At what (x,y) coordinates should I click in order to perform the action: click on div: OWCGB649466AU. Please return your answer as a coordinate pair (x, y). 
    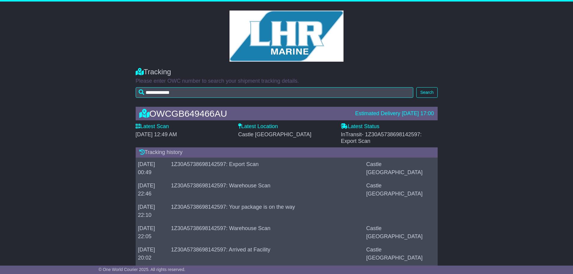
    Looking at the image, I should click on (244, 113).